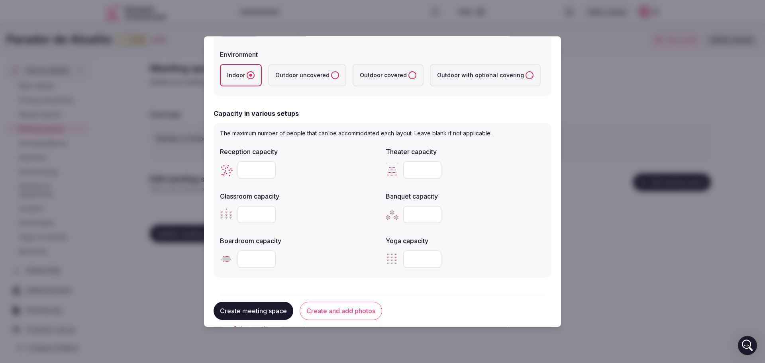 This screenshot has height=363, width=765. Describe the element at coordinates (251, 75) in the screenshot. I see `button: Indoor` at that location.